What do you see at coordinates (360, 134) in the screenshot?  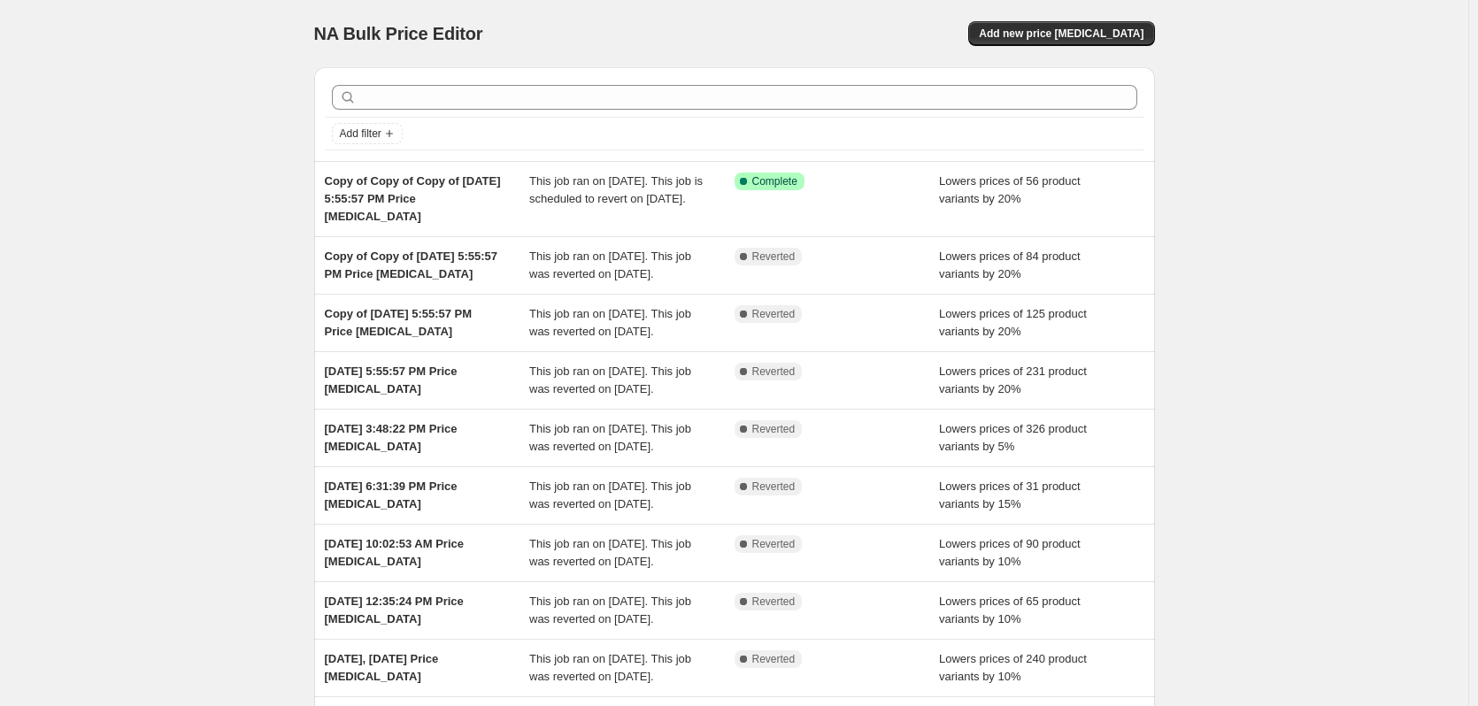 I see `span: Add filter` at bounding box center [360, 134].